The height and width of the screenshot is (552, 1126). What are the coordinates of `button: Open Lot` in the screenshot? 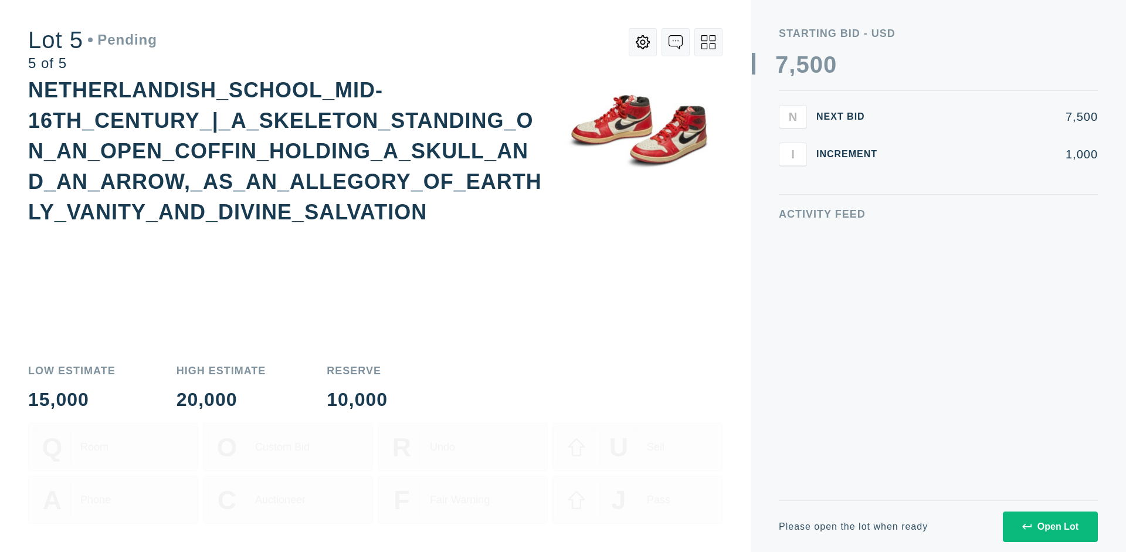 It's located at (1051, 527).